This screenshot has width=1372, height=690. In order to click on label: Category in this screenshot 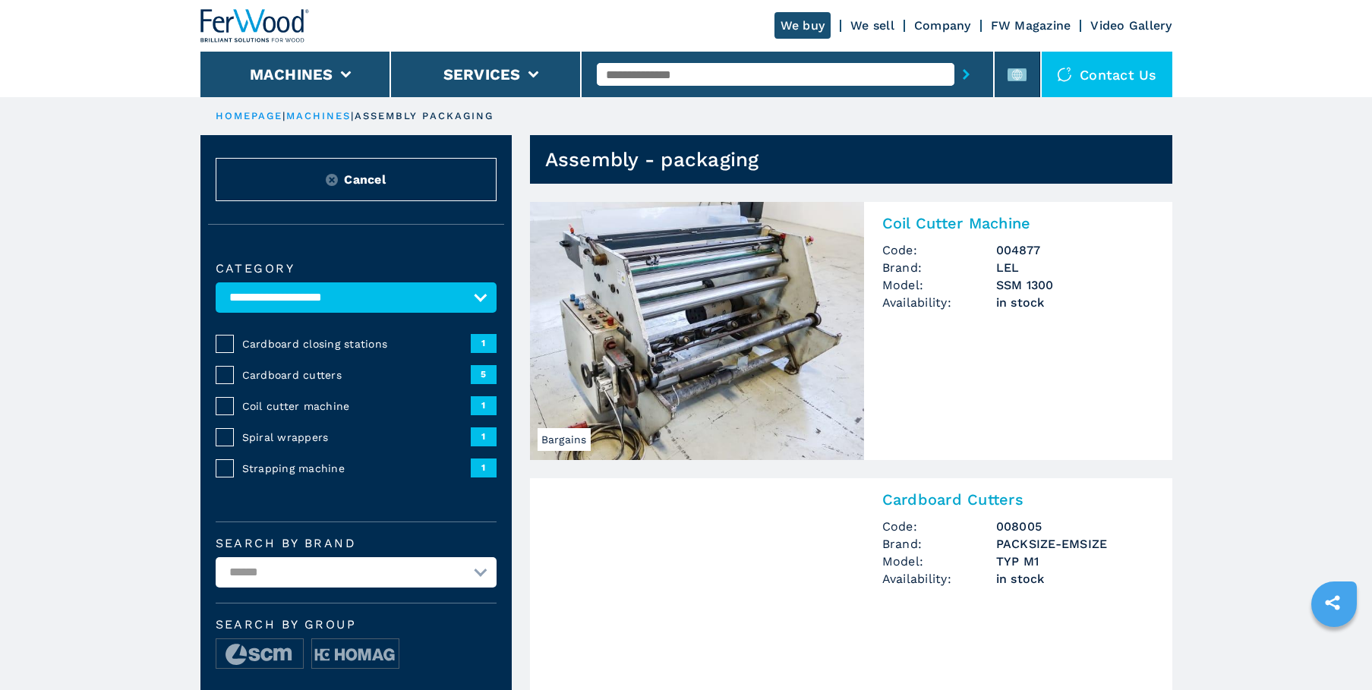, I will do `click(356, 269)`.